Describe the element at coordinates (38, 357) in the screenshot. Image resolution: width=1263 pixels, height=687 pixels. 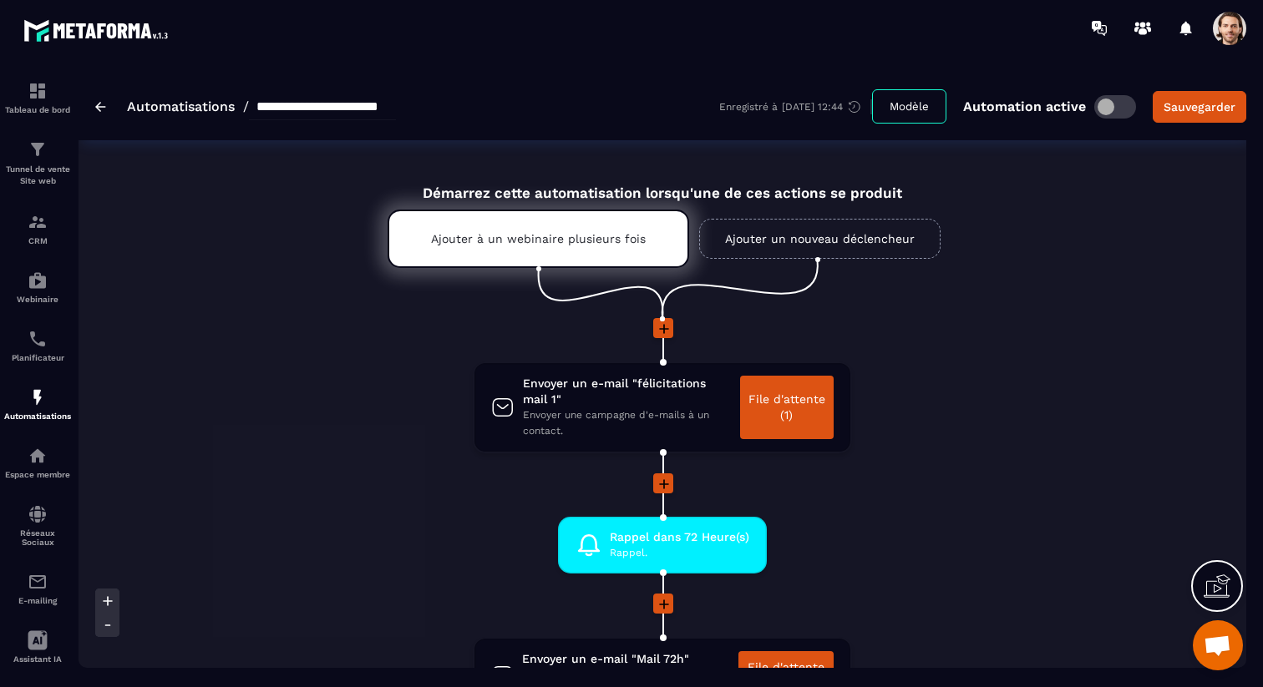
I see `p: Planificateur` at that location.